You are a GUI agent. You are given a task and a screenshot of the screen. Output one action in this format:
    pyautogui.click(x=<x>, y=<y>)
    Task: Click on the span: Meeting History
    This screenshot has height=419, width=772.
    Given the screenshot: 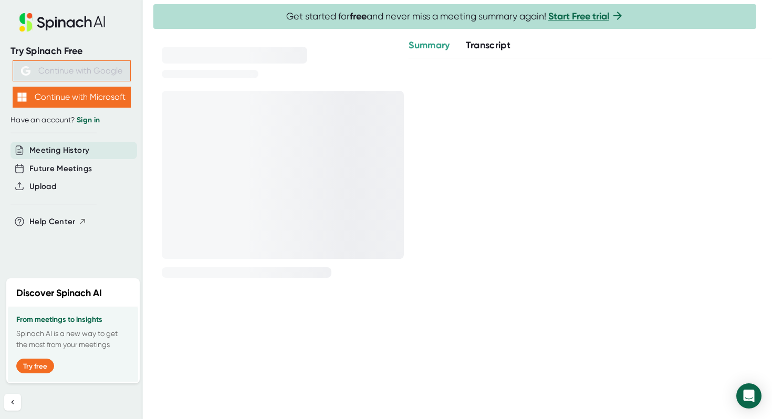 What is the action you would take?
    pyautogui.click(x=59, y=150)
    